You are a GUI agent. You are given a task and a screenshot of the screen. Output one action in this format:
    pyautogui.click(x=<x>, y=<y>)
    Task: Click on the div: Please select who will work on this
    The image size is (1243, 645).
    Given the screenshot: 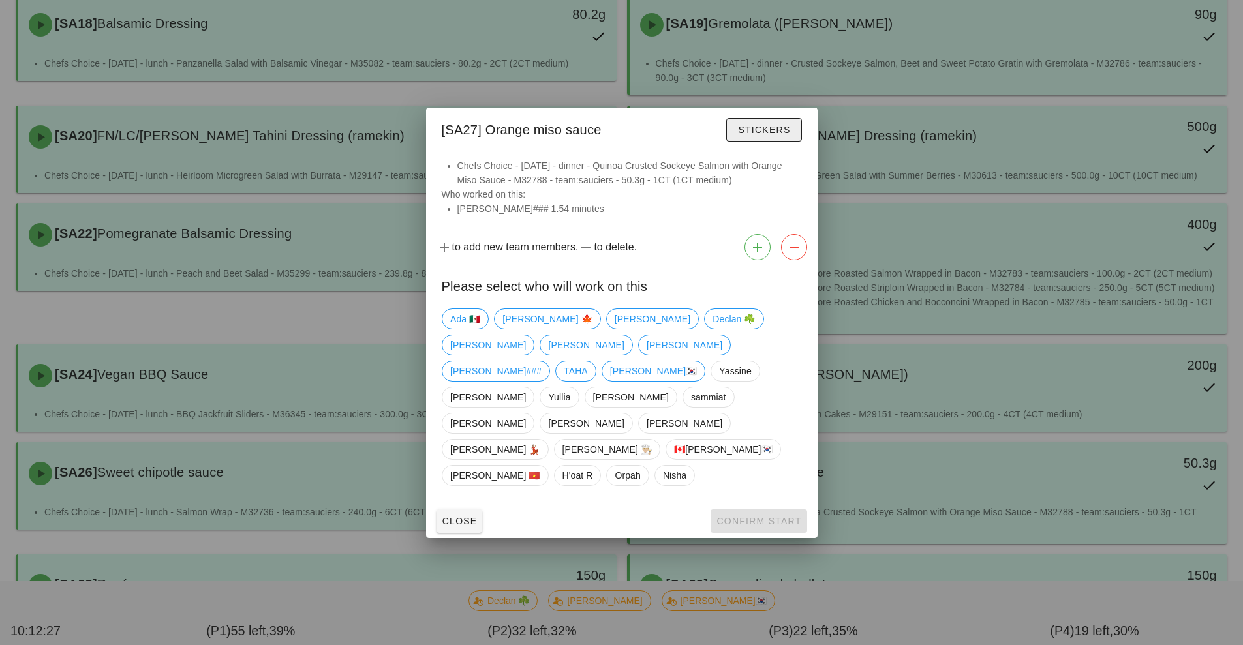 What is the action you would take?
    pyautogui.click(x=622, y=284)
    